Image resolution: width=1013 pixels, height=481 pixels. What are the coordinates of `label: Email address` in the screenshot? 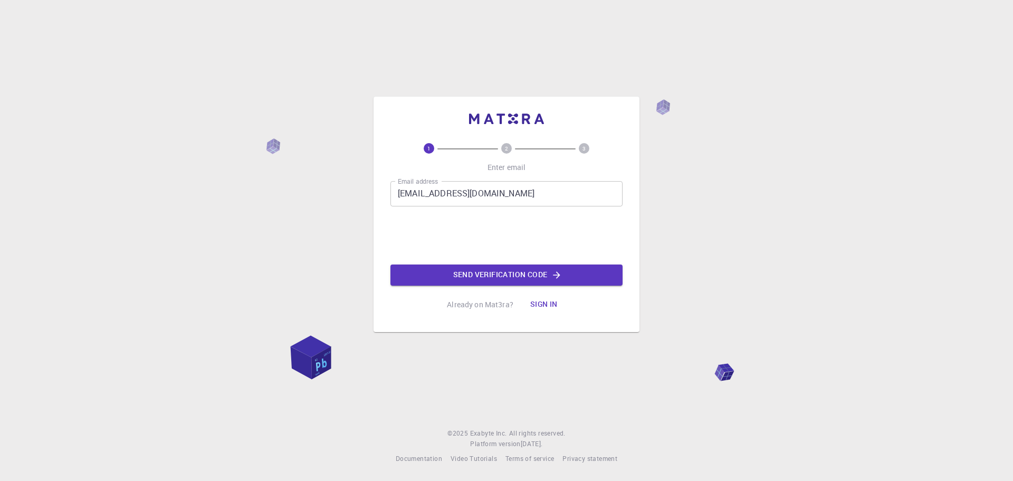 It's located at (418, 181).